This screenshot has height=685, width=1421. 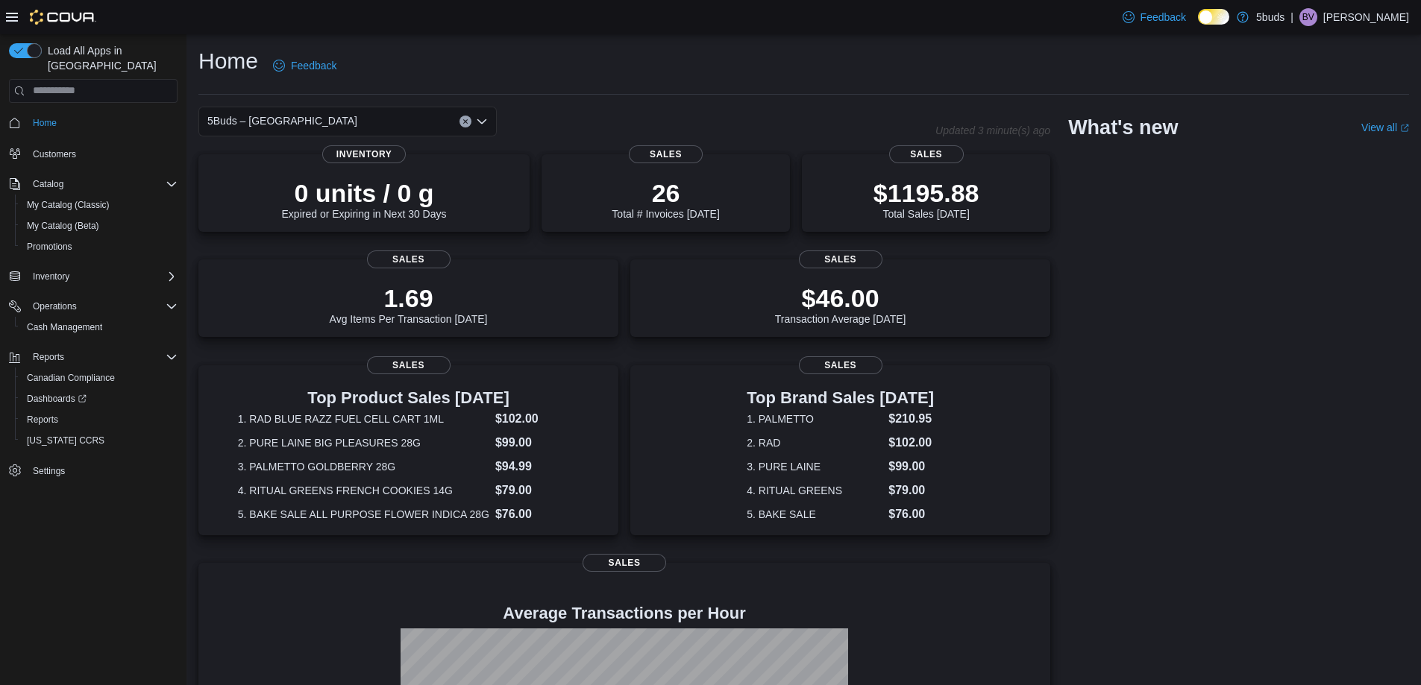 What do you see at coordinates (228, 61) in the screenshot?
I see `h1: Home` at bounding box center [228, 61].